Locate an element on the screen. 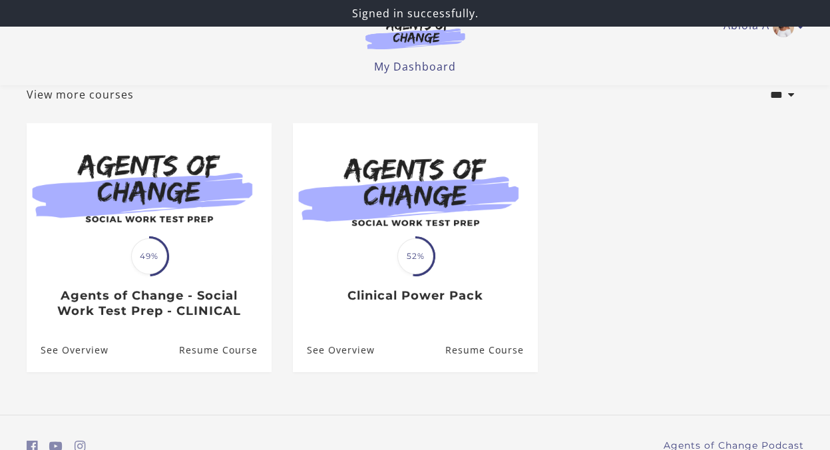 The image size is (830, 450). span: 49% is located at coordinates (149, 256).